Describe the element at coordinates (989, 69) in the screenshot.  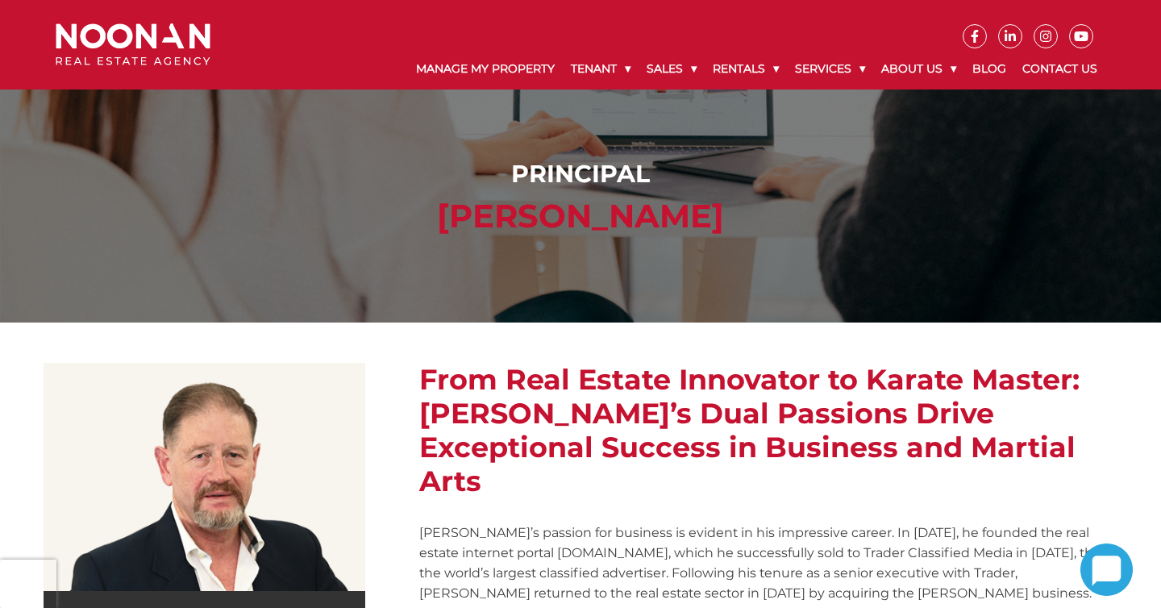
I see `a: Blog` at that location.